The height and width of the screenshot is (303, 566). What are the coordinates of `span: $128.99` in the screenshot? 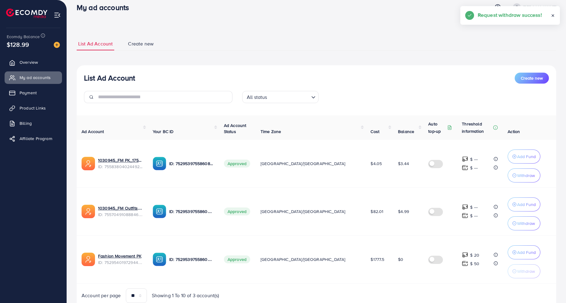 It's located at (18, 45).